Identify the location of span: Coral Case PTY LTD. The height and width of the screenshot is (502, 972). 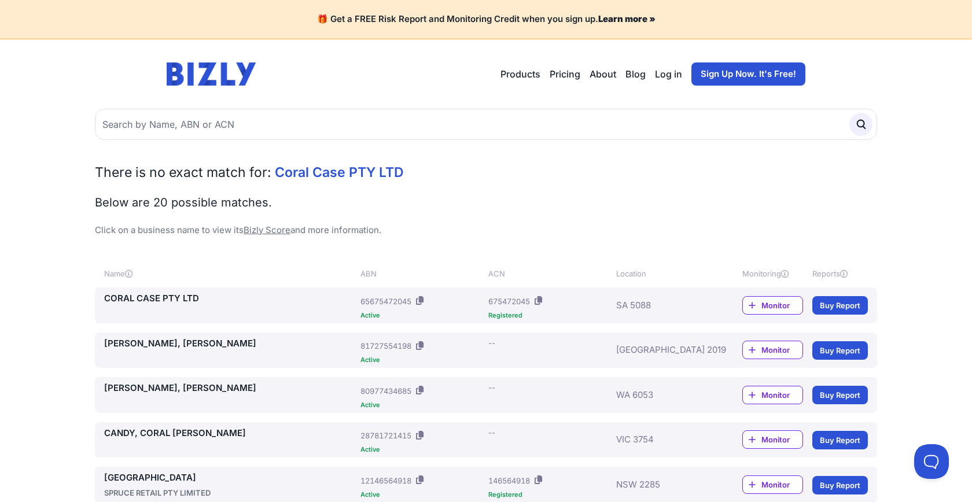
(339, 172).